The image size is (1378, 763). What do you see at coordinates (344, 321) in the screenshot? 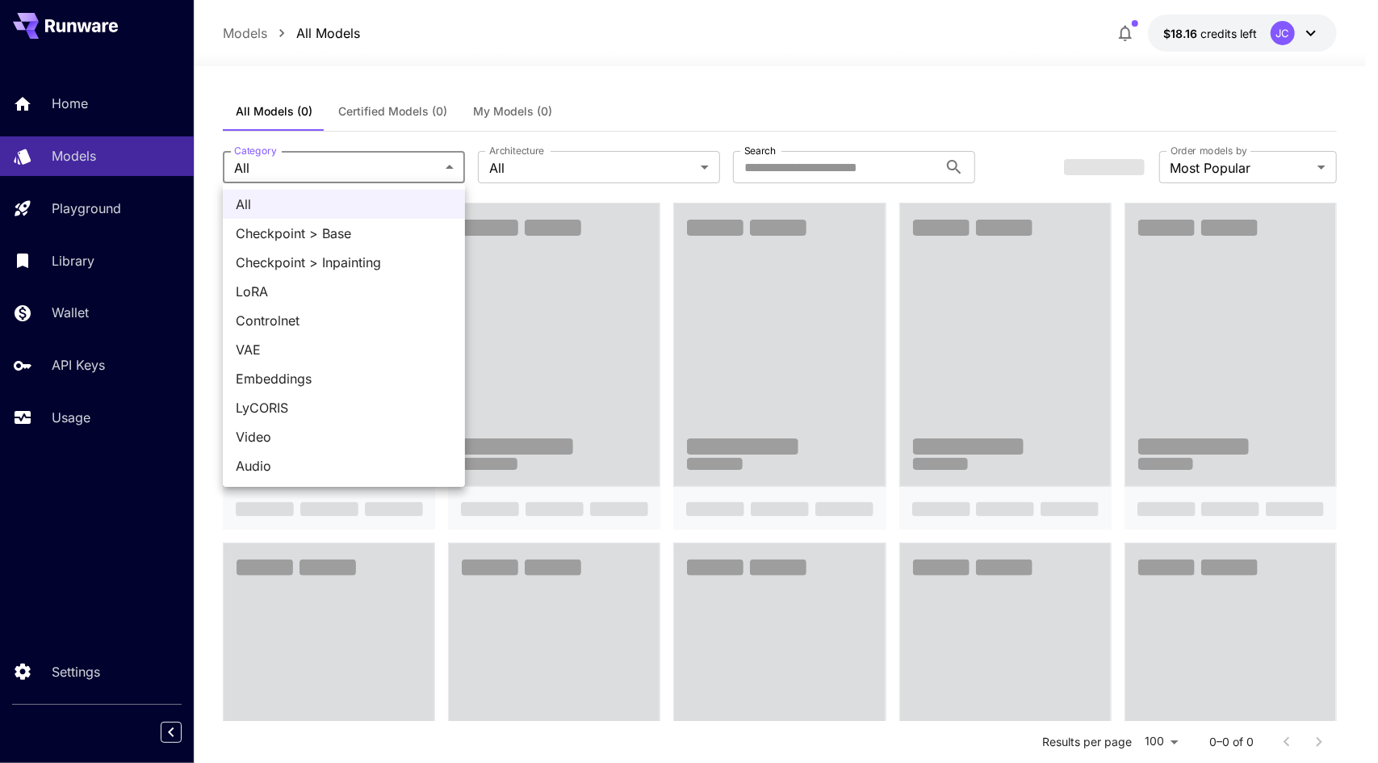
I see `span: Controlnet` at bounding box center [344, 321].